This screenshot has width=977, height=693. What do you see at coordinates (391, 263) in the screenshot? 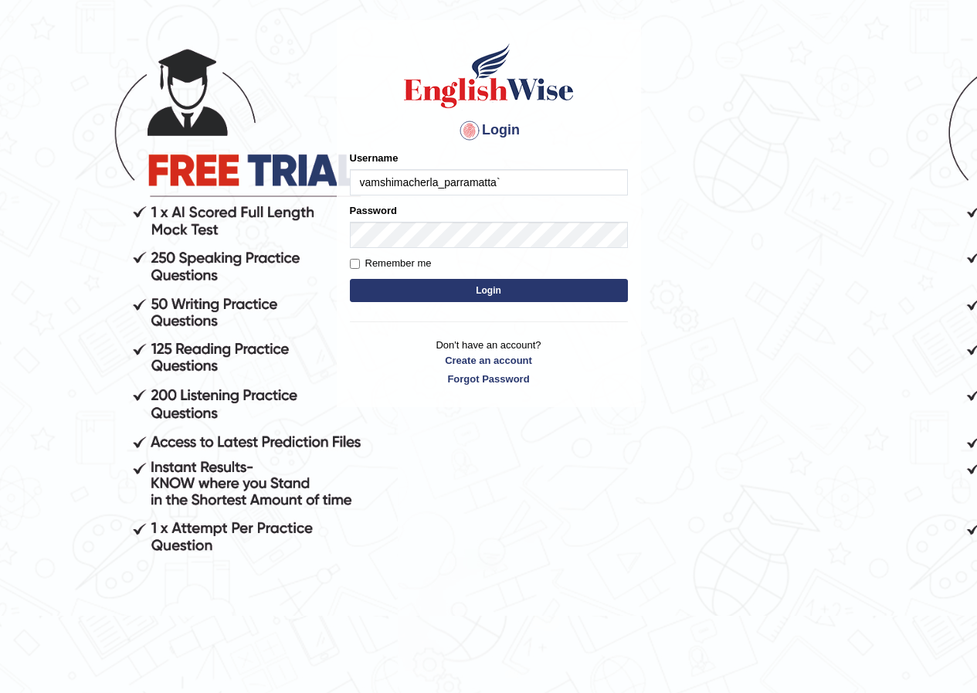
I see `label: Remember me` at bounding box center [391, 263].